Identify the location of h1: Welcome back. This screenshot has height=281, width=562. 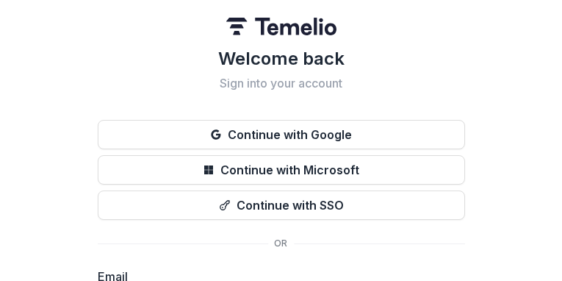
(281, 59).